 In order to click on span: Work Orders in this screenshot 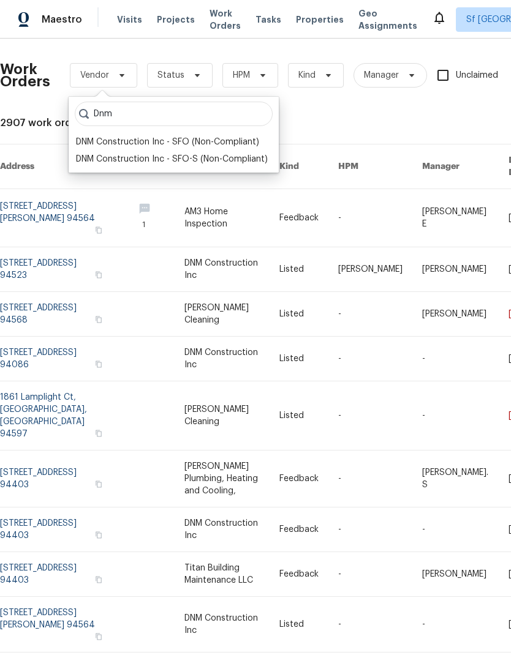, I will do `click(225, 20)`.